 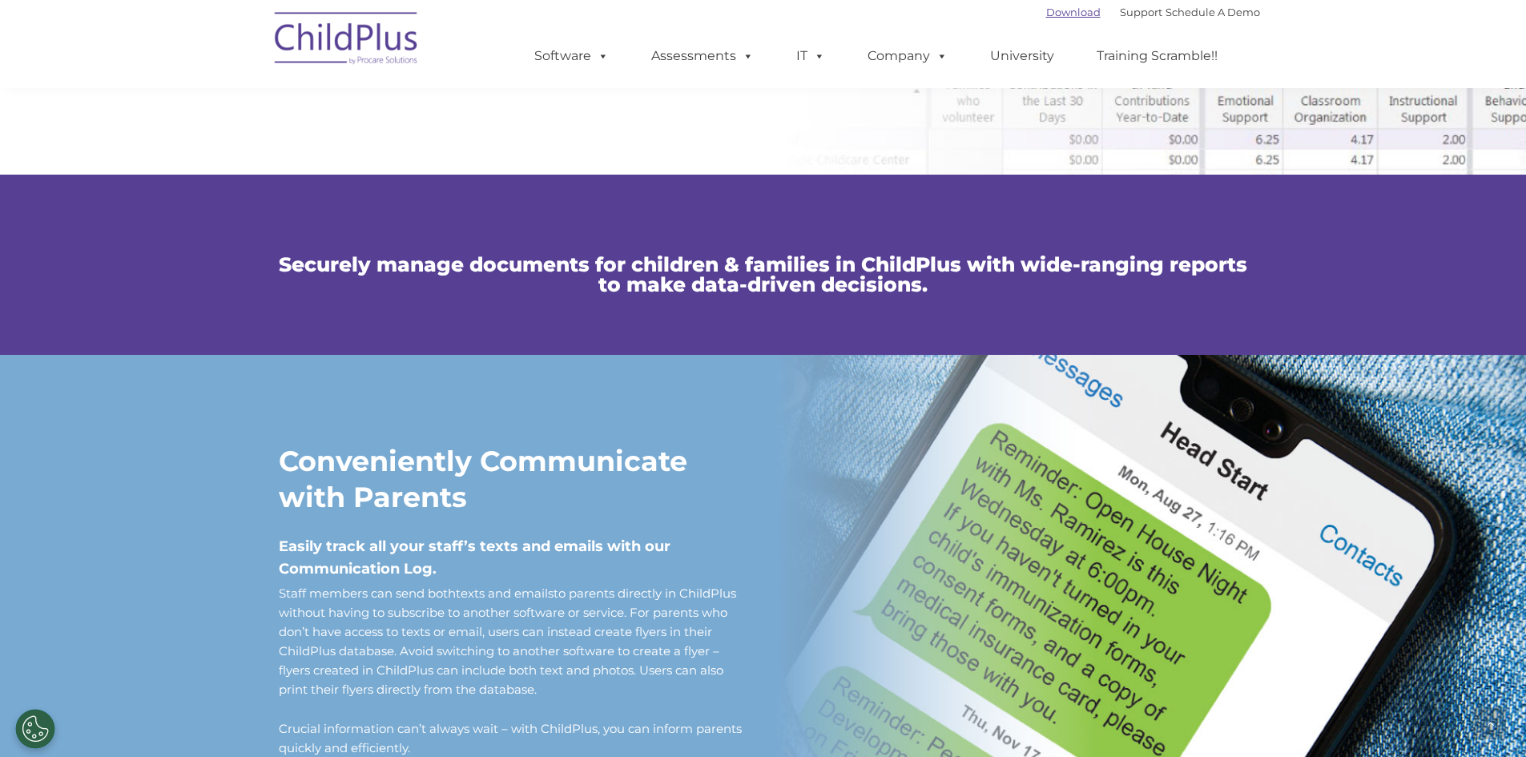 What do you see at coordinates (1141, 12) in the screenshot?
I see `a: Support` at bounding box center [1141, 12].